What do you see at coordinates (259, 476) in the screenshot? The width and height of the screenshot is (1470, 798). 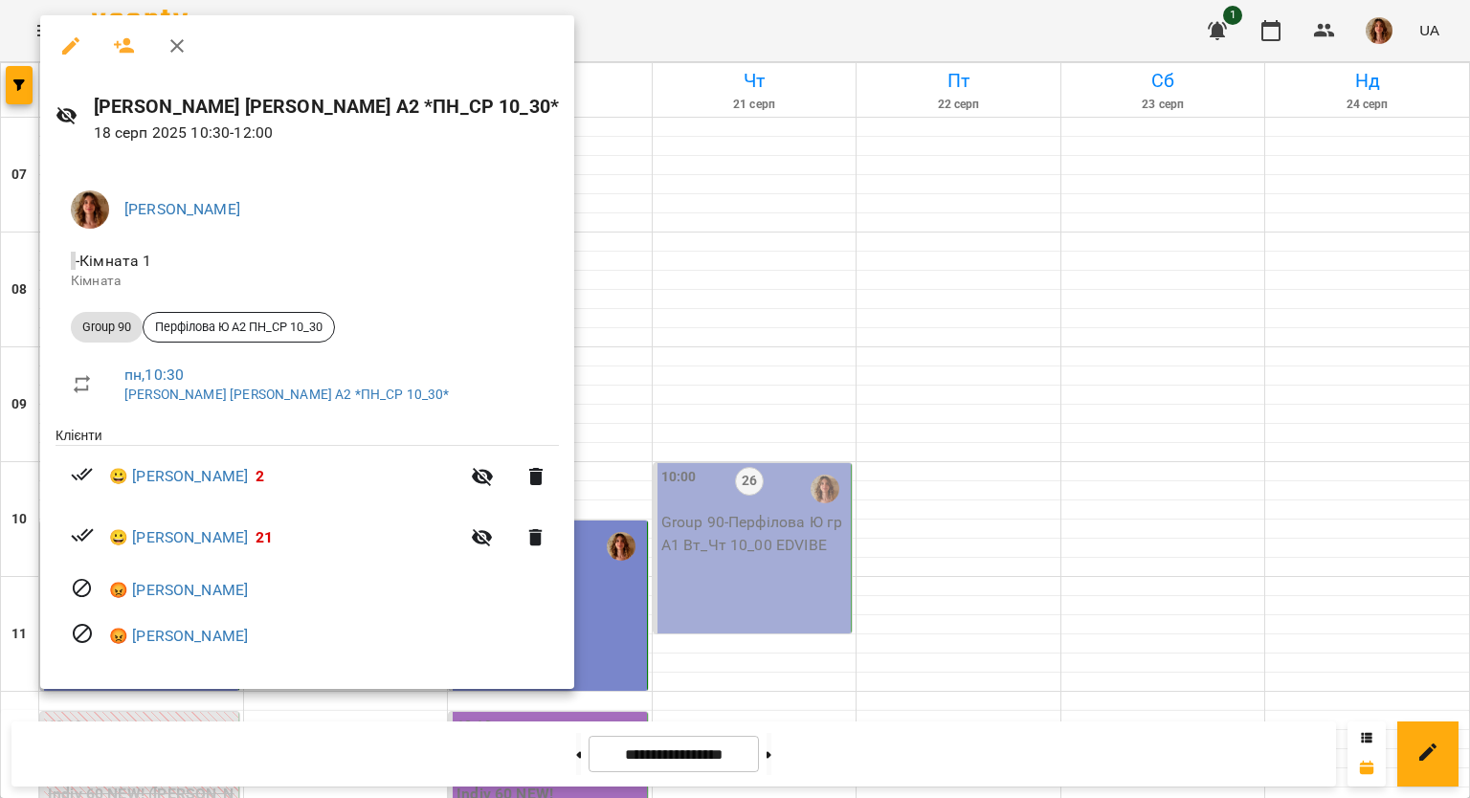 I see `span: 2` at bounding box center [259, 476].